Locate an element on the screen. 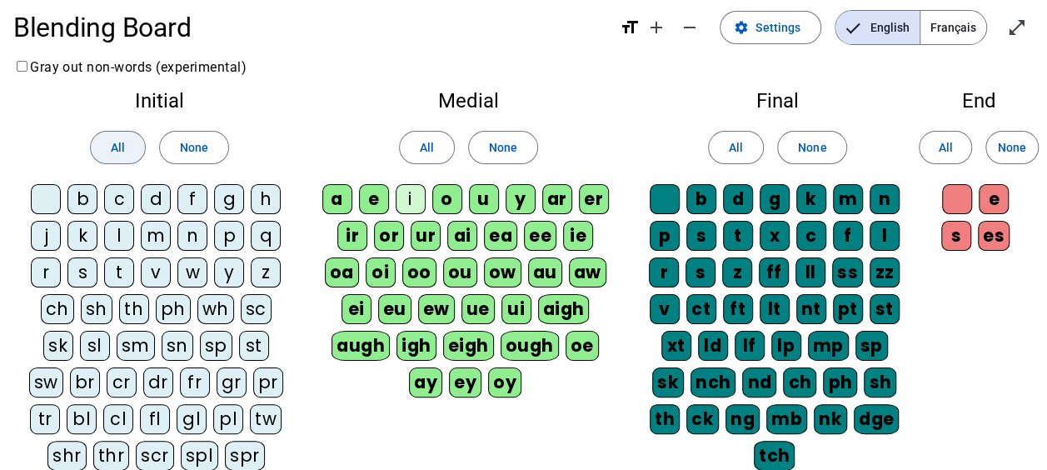 This screenshot has height=470, width=1047. div: a is located at coordinates (337, 199).